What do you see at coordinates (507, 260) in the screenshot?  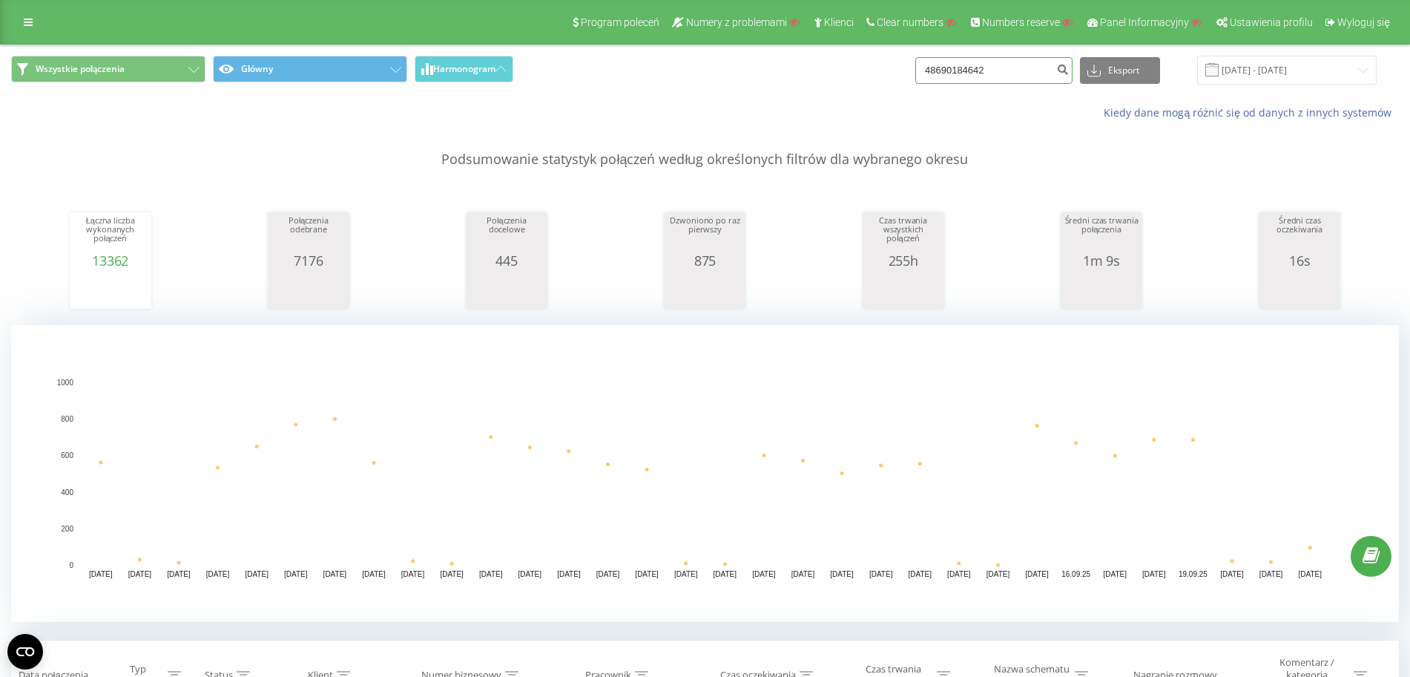 I see `div: 445` at bounding box center [507, 260].